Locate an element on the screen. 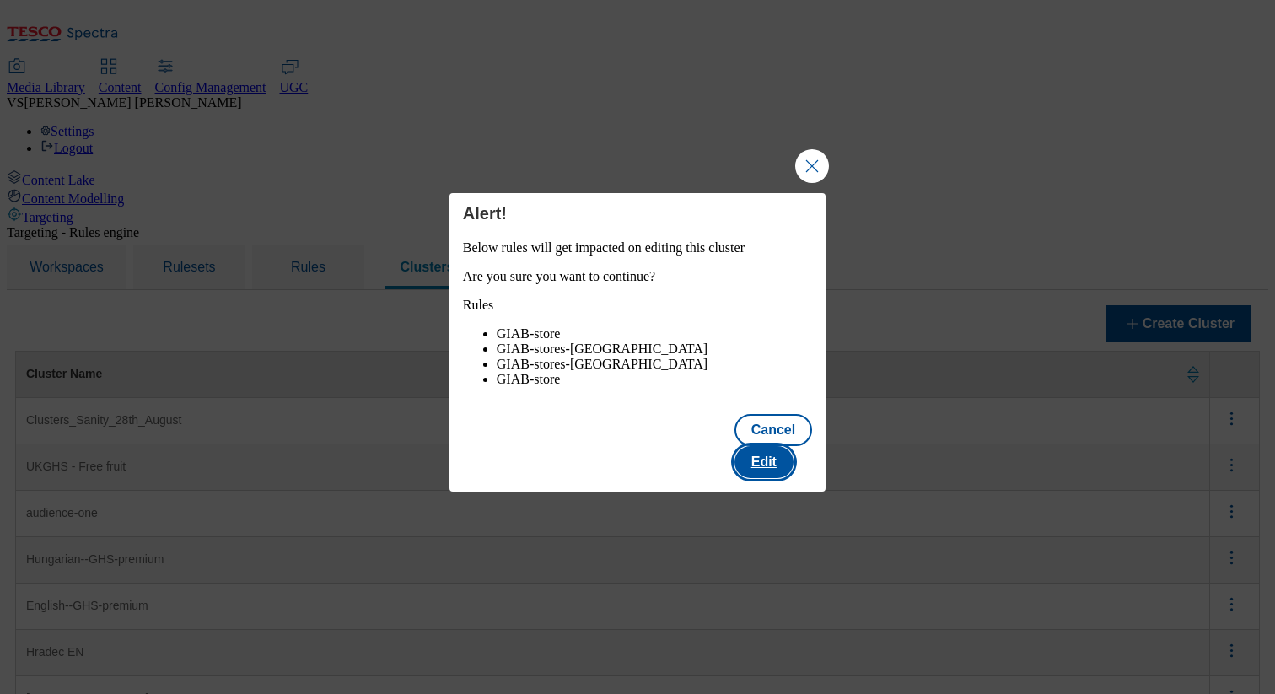 The height and width of the screenshot is (694, 1275). p: Rules is located at coordinates (637, 305).